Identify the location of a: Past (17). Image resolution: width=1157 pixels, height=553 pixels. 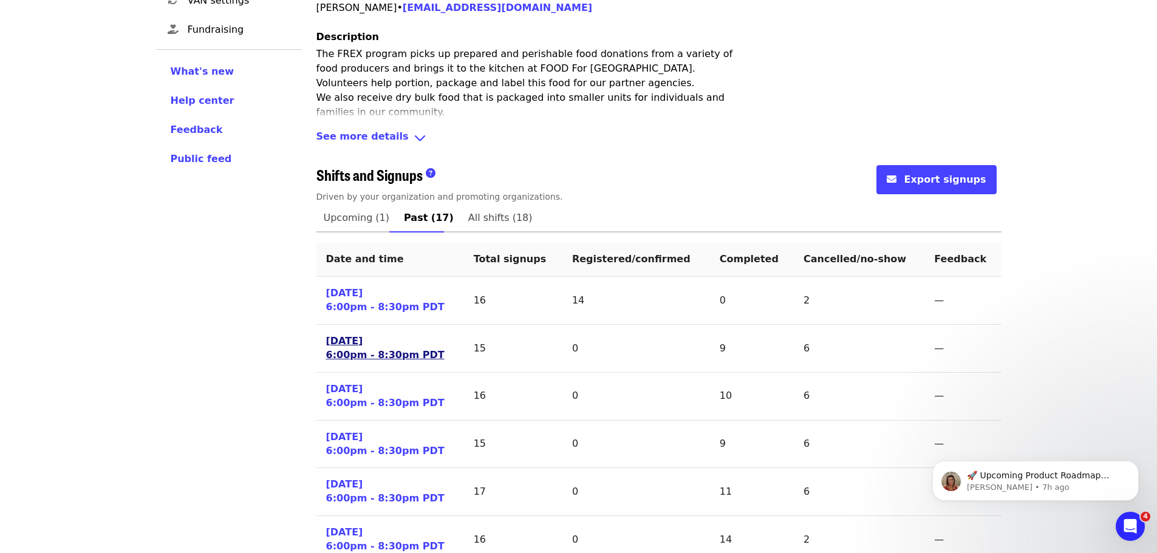
(429, 218).